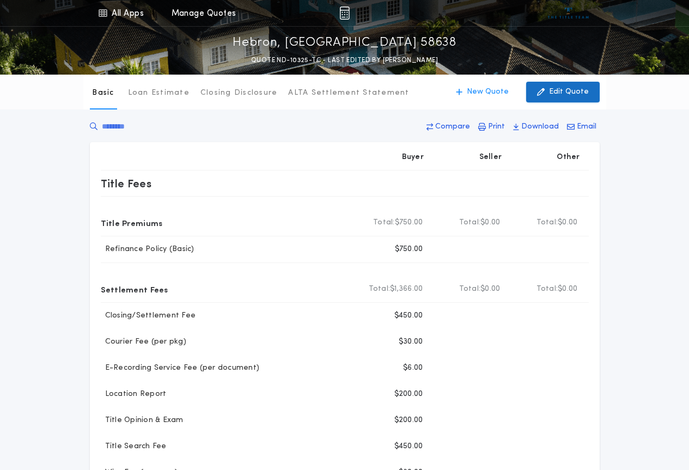  What do you see at coordinates (540, 127) in the screenshot?
I see `p: Download` at bounding box center [540, 127].